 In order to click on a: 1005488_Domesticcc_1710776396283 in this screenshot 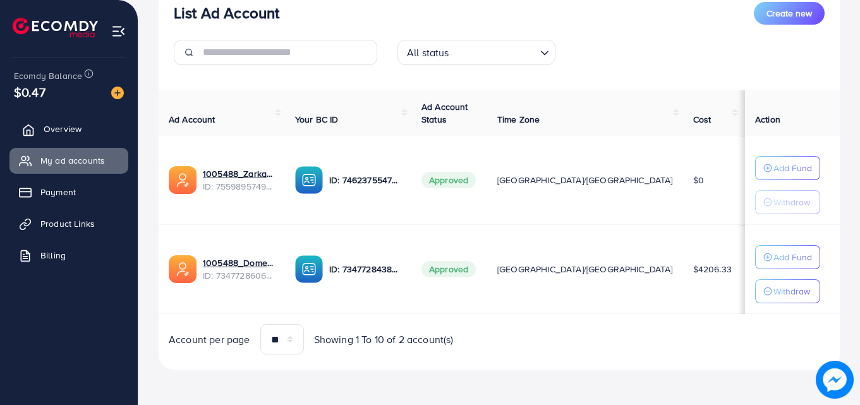, I will do `click(239, 263)`.